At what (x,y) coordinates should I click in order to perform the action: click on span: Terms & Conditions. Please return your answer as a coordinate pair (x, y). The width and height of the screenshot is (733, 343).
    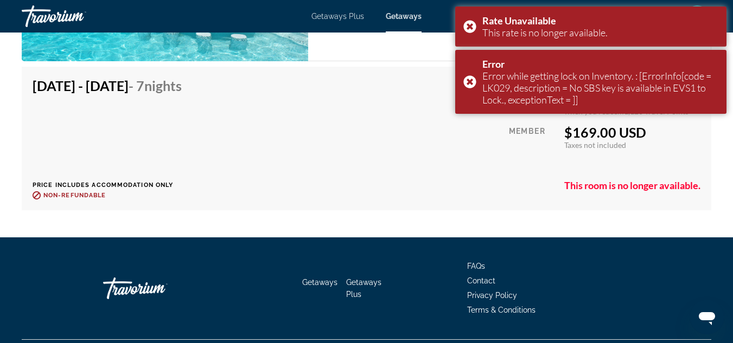
    Looking at the image, I should click on (501, 310).